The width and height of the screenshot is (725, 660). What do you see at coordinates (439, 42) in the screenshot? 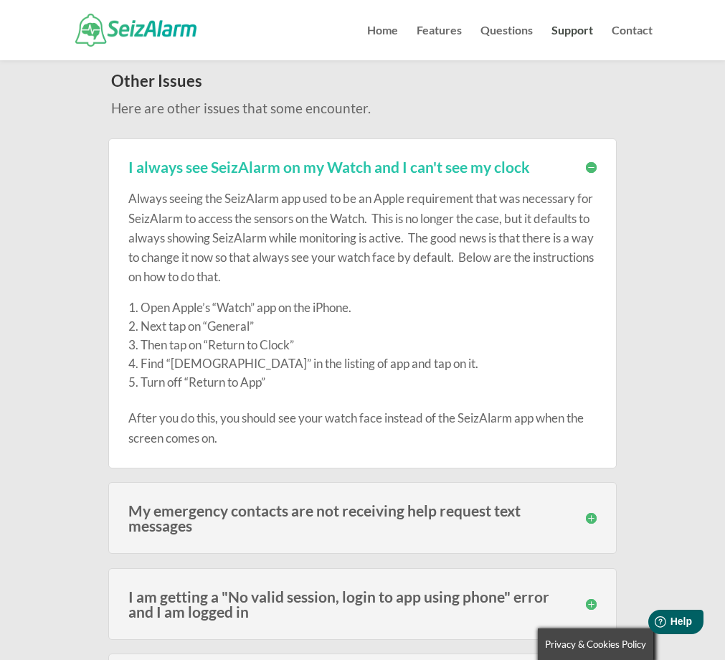
I see `a: Features` at bounding box center [439, 42].